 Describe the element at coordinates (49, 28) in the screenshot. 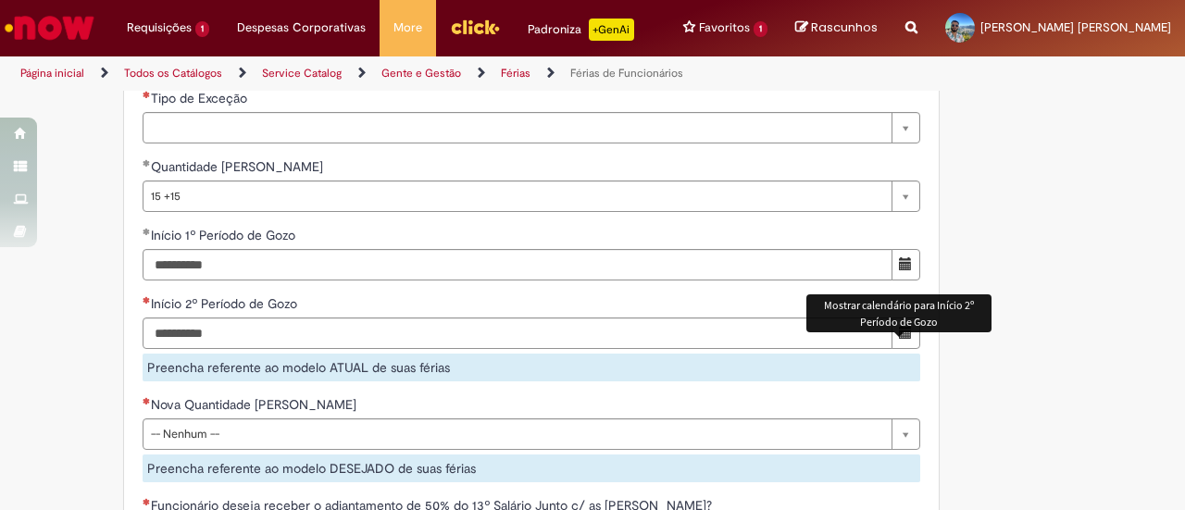

I see `img: ServiceNow` at that location.